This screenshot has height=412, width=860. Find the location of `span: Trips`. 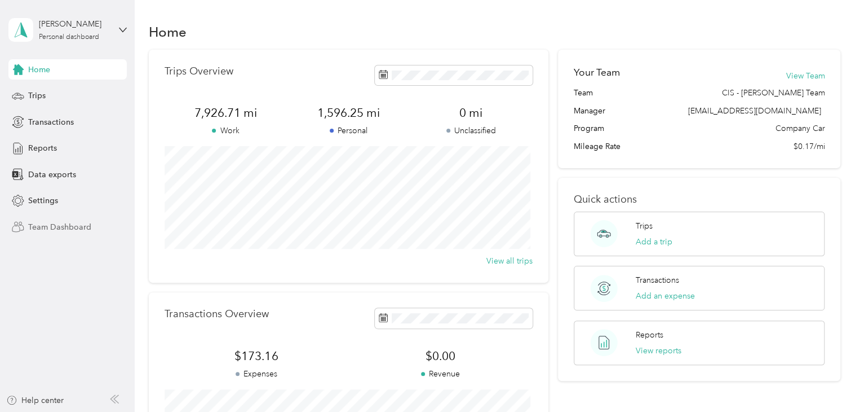

span: Trips is located at coordinates (37, 95).